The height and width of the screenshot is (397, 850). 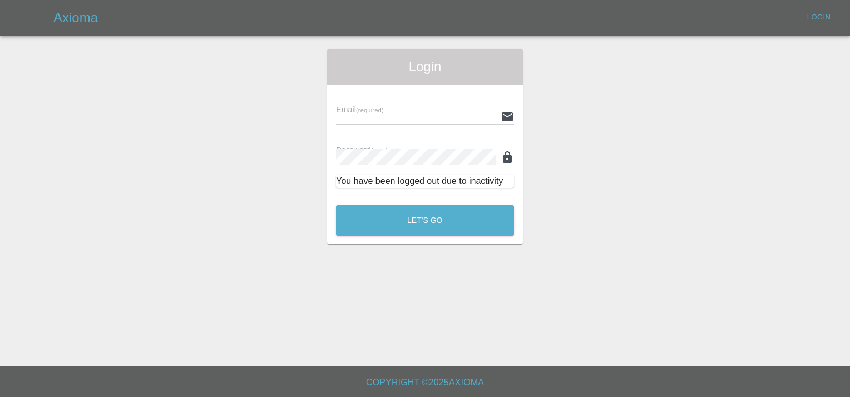 I want to click on h5: Axioma, so click(x=76, y=18).